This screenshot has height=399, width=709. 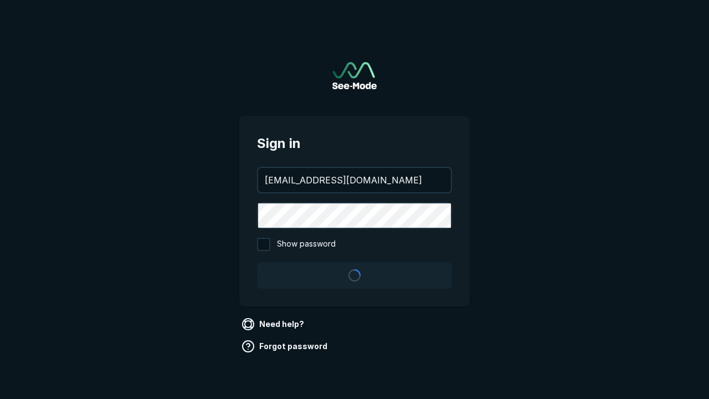 What do you see at coordinates (354, 143) in the screenshot?
I see `span: Sign in` at bounding box center [354, 143].